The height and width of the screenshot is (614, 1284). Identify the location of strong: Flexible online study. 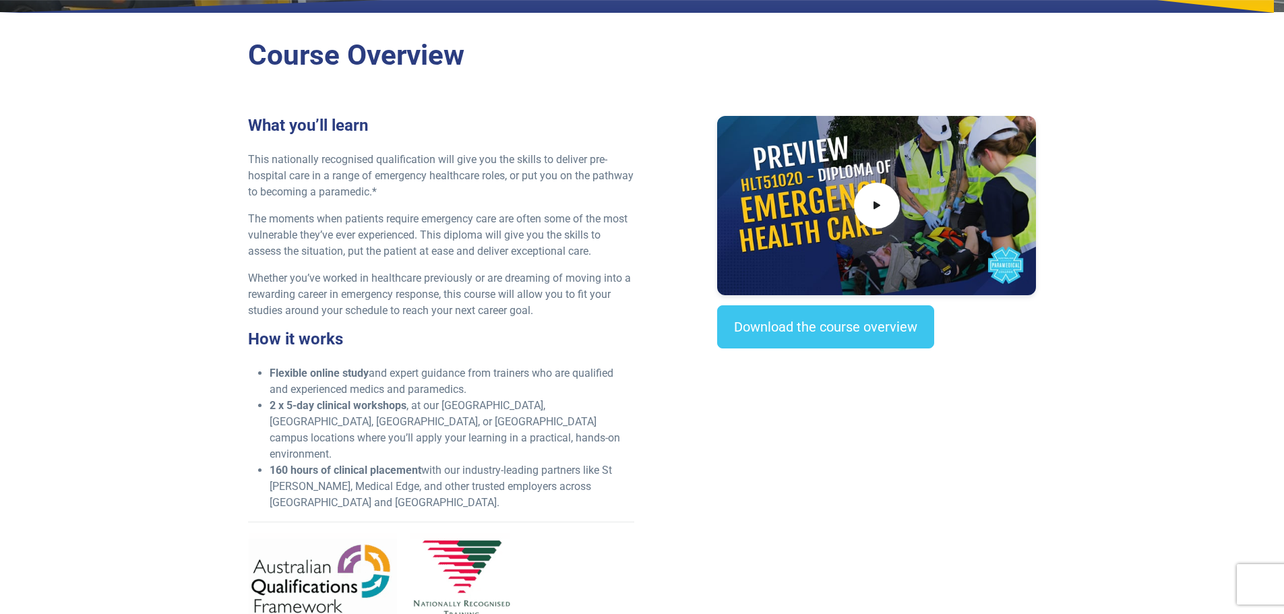
(319, 373).